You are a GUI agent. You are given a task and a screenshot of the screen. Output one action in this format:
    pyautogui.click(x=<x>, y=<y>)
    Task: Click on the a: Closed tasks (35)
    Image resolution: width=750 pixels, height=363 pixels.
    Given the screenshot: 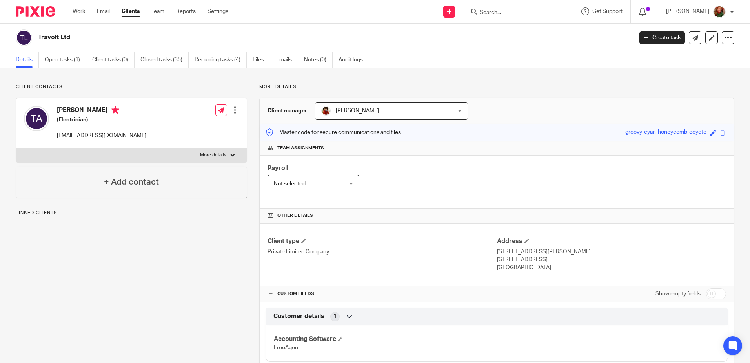 What is the action you would take?
    pyautogui.click(x=164, y=60)
    